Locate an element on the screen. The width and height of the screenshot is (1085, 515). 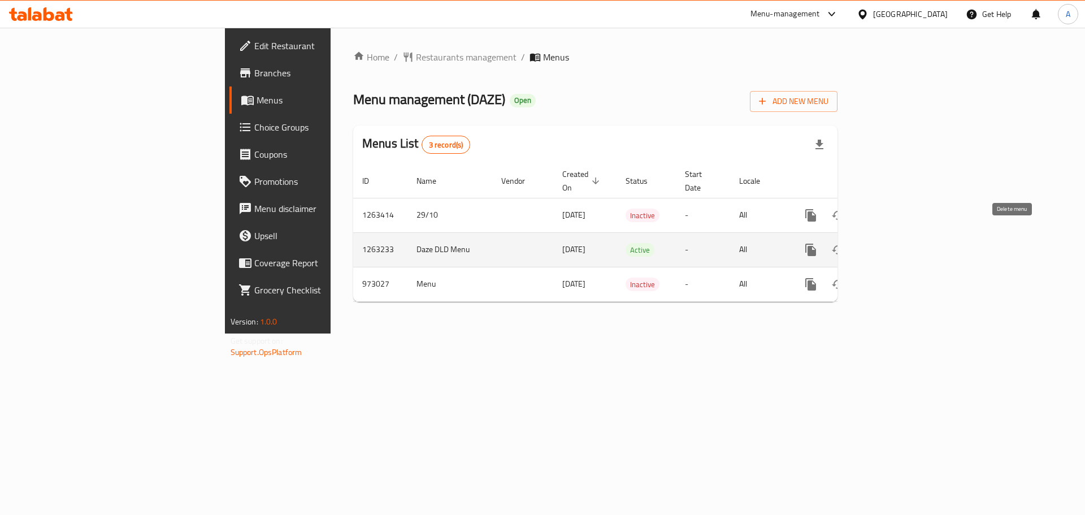
span: 1.0.0 is located at coordinates (268, 321).